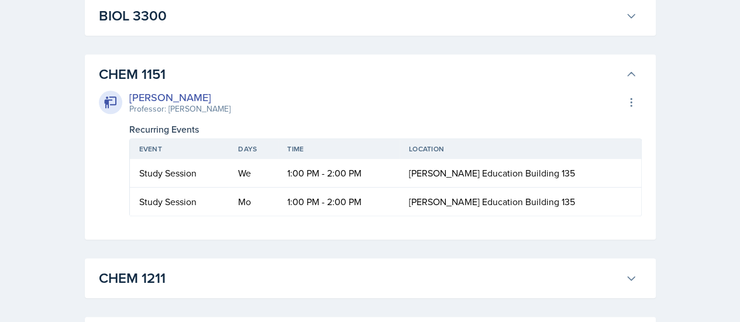 The image size is (740, 322). Describe the element at coordinates (253, 173) in the screenshot. I see `td: We` at that location.